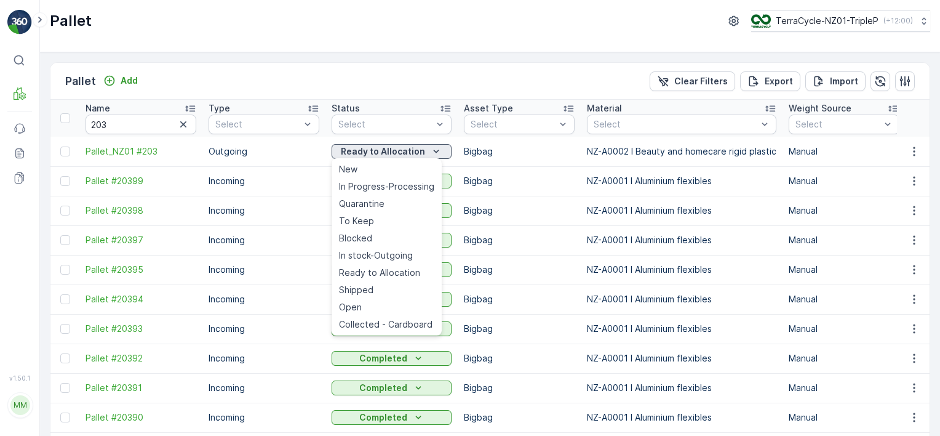 The width and height of the screenshot is (940, 436). I want to click on a: Pallet #20393, so click(141, 329).